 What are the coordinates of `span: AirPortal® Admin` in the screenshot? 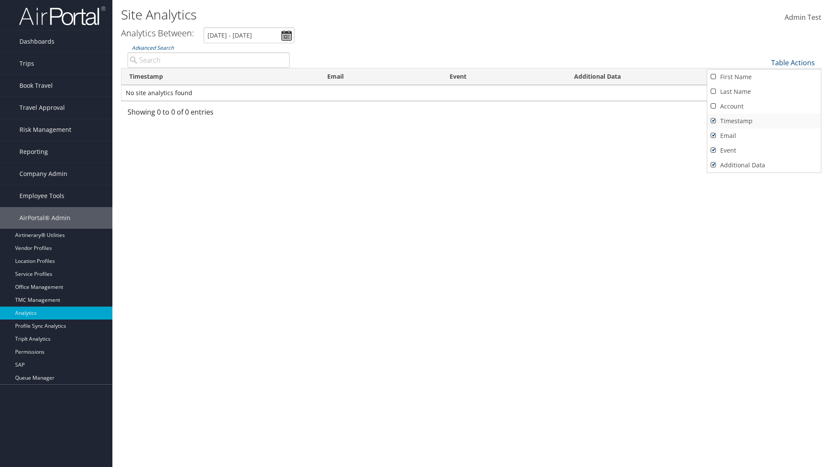 It's located at (45, 218).